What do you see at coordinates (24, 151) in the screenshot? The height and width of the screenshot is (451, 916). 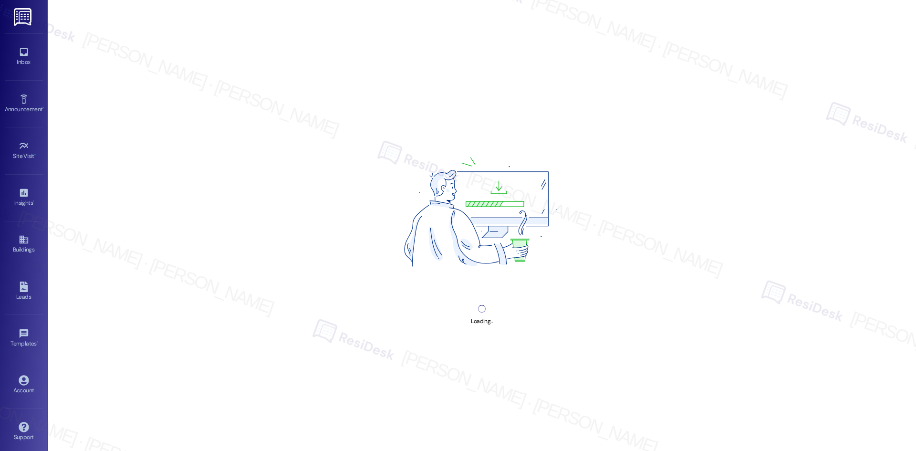 I see `a: Site Visit •` at bounding box center [24, 151].